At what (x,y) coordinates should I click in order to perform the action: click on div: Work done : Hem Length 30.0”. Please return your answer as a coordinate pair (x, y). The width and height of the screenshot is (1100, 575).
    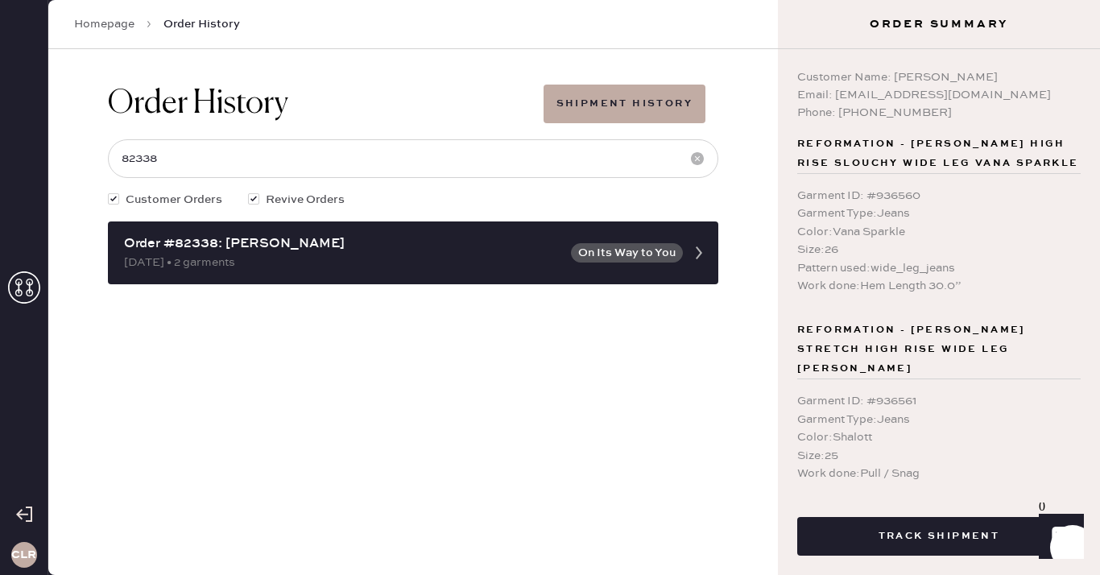
    Looking at the image, I should click on (939, 286).